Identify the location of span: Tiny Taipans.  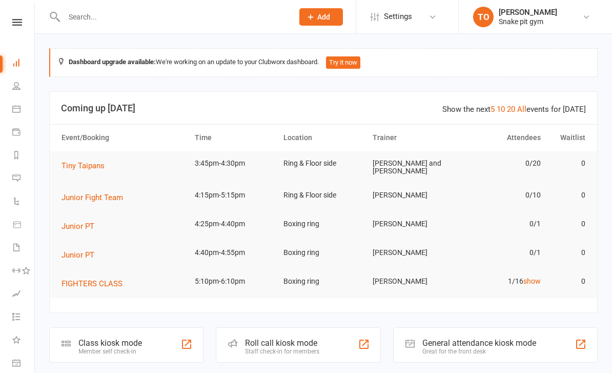
(83, 166).